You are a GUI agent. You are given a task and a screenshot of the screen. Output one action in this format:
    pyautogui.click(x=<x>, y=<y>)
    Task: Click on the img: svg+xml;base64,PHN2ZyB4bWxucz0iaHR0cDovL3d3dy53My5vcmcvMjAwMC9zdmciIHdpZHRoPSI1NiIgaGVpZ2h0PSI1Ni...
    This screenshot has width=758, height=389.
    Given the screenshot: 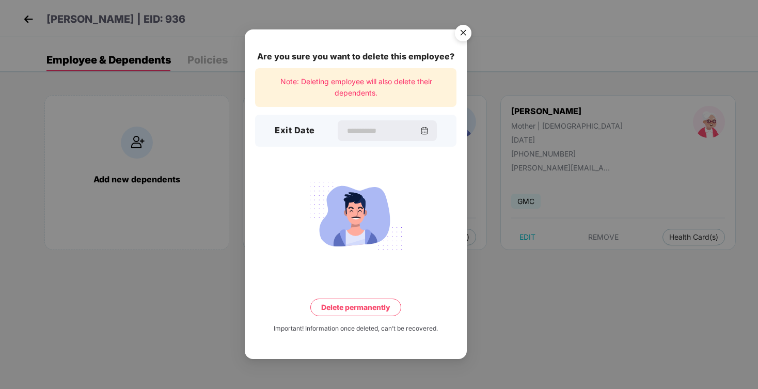 What is the action you would take?
    pyautogui.click(x=463, y=35)
    